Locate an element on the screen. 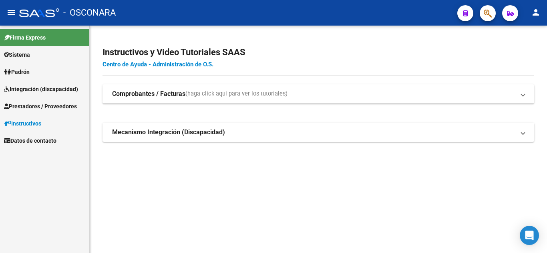  mat-icon: person is located at coordinates (536, 12).